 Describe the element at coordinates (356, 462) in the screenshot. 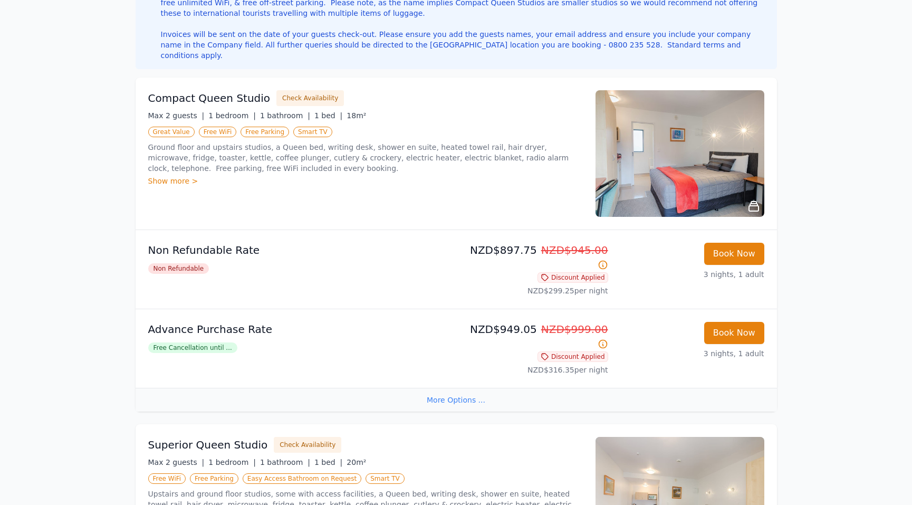

I see `span: 20m²` at that location.